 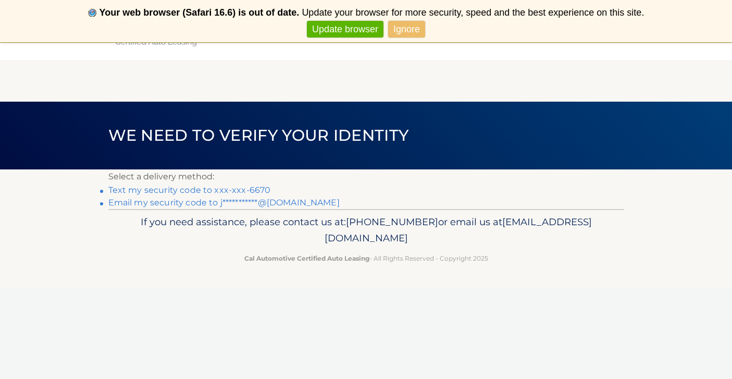 What do you see at coordinates (366, 258) in the screenshot?
I see `p: - All Rights Reserved - Copyright 2025` at bounding box center [366, 258].